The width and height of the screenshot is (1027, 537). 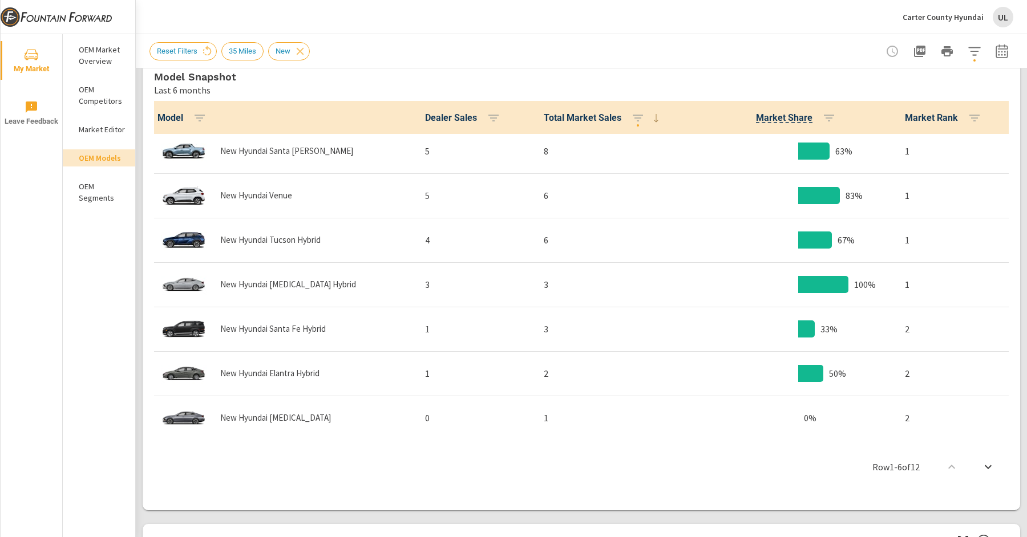 What do you see at coordinates (31, 114) in the screenshot?
I see `span: Leave Feedback` at bounding box center [31, 114].